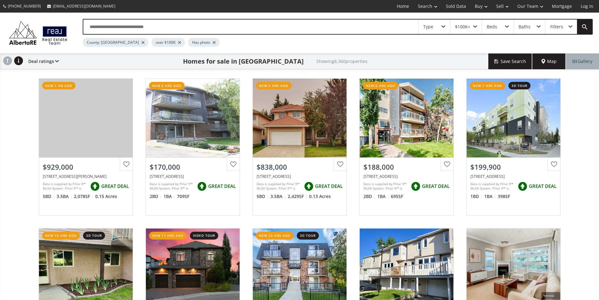 The height and width of the screenshot is (300, 599). I want to click on img: Logo, so click(38, 33).